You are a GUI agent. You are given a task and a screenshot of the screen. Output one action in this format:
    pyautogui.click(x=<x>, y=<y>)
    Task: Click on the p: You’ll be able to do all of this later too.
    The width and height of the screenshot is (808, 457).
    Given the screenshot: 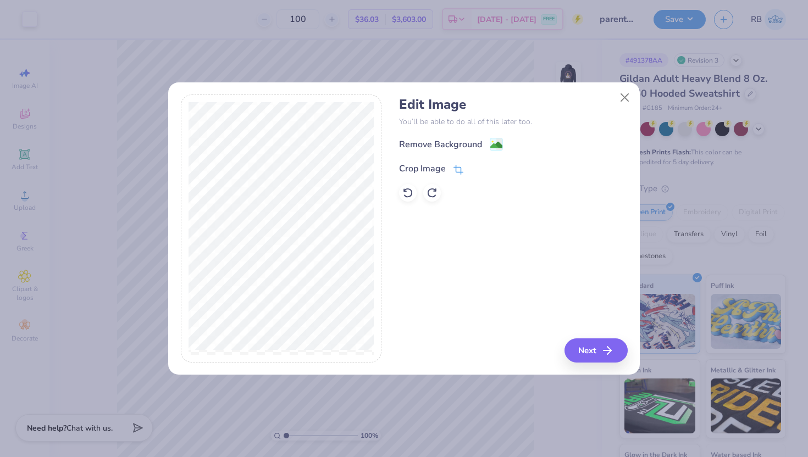 What is the action you would take?
    pyautogui.click(x=513, y=121)
    